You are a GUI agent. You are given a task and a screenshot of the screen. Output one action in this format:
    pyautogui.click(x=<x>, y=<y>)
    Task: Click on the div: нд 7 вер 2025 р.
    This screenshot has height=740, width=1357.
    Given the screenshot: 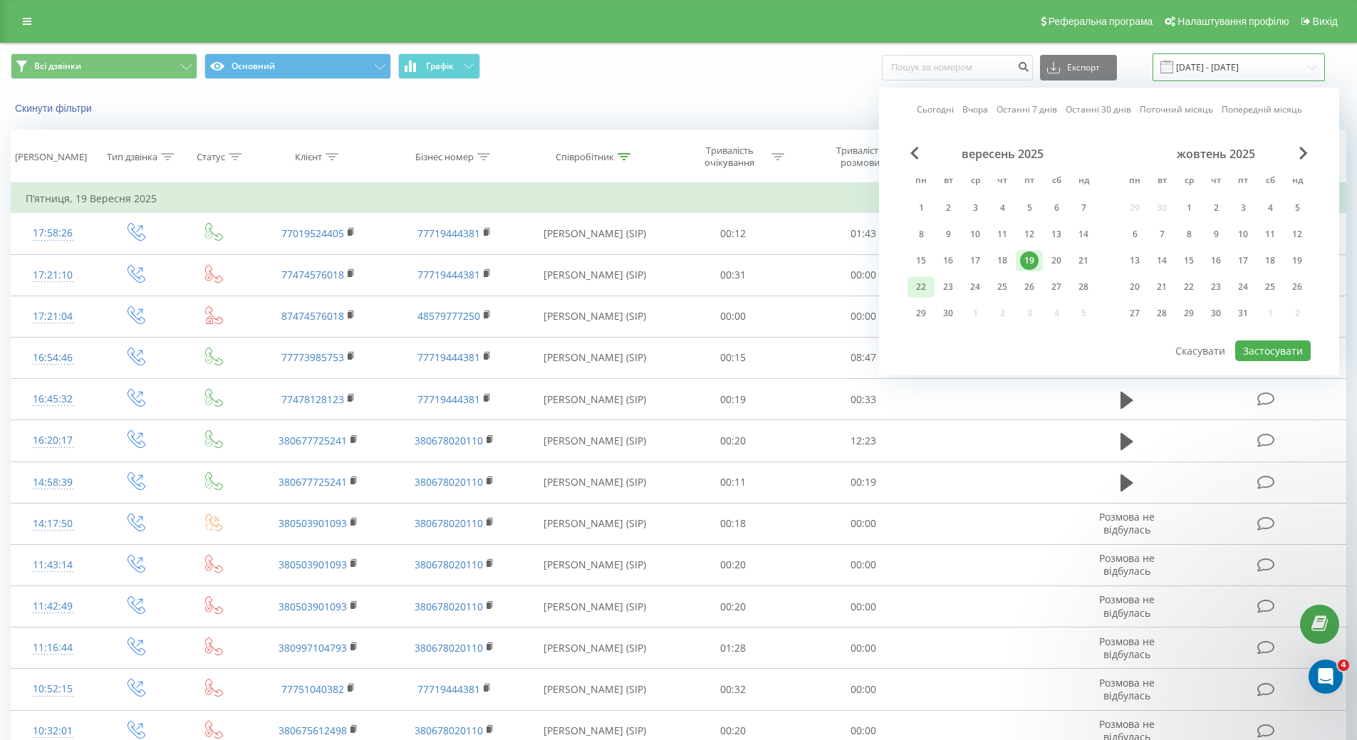 What is the action you would take?
    pyautogui.click(x=1083, y=208)
    